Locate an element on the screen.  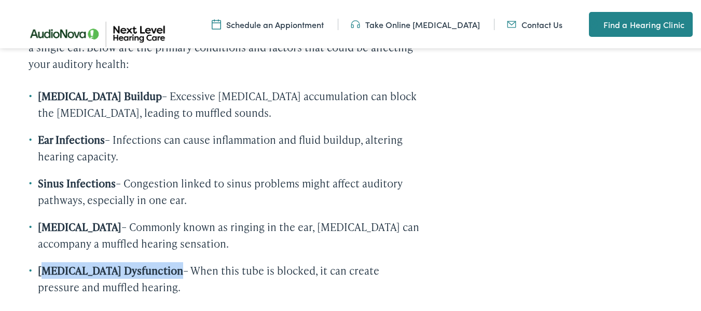
img: An icon symbolizing headphones, colored in teal, suggests audio-related services or features. is located at coordinates (356, 23).